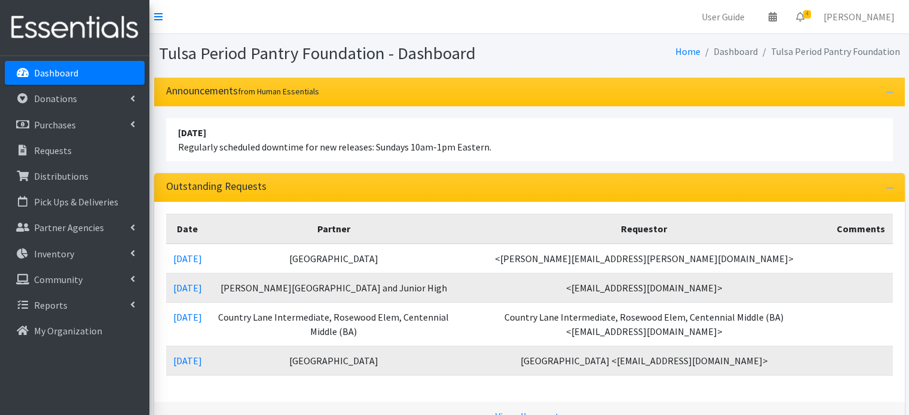  Describe the element at coordinates (75, 99) in the screenshot. I see `a: Donations` at that location.